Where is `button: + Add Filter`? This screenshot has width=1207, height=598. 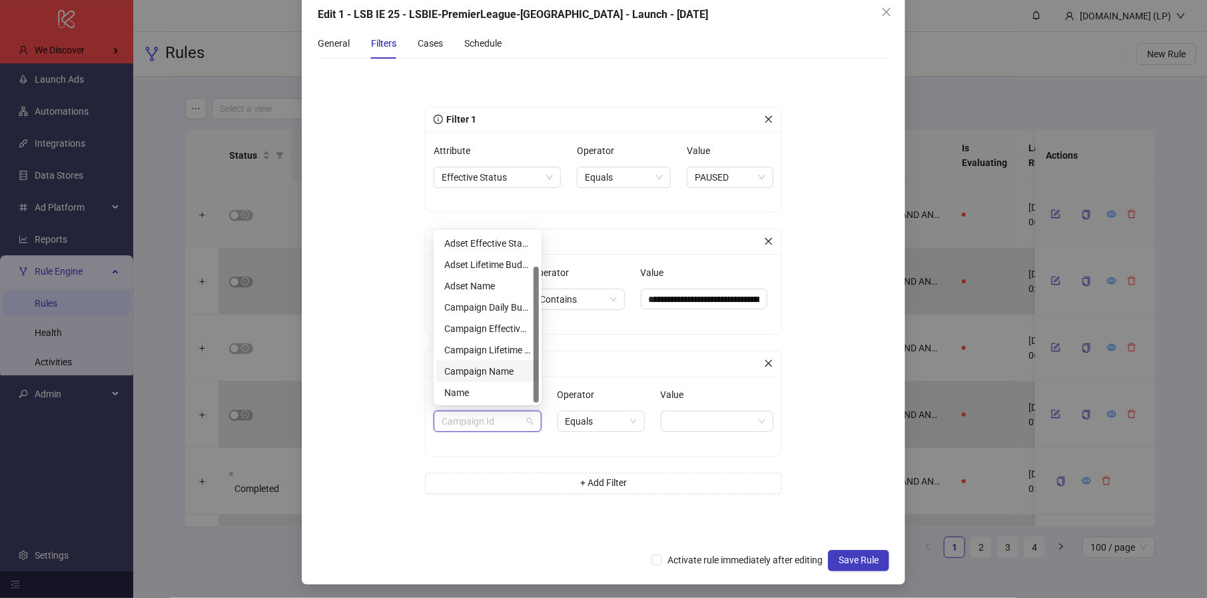 button: + Add Filter is located at coordinates (604, 483).